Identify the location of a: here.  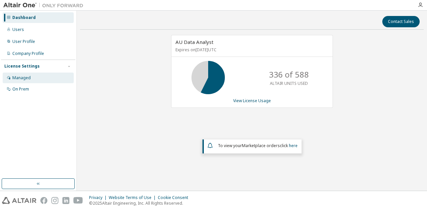
(293, 146).